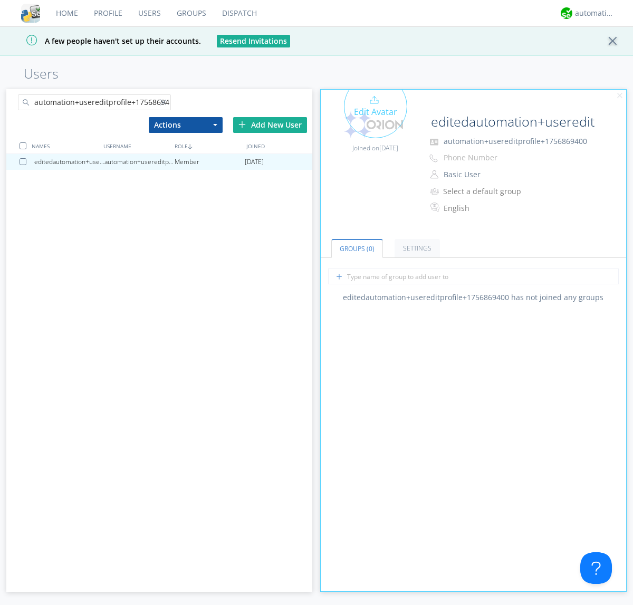  I want to click on div: Add New User, so click(270, 125).